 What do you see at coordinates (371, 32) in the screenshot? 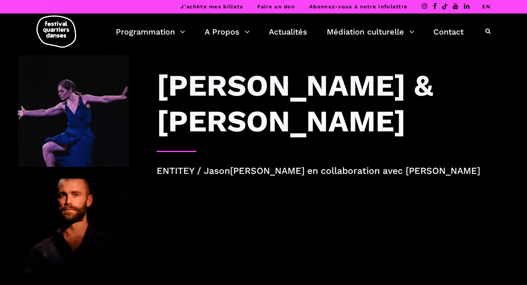
I see `a: Médiation culturelle` at bounding box center [371, 32].